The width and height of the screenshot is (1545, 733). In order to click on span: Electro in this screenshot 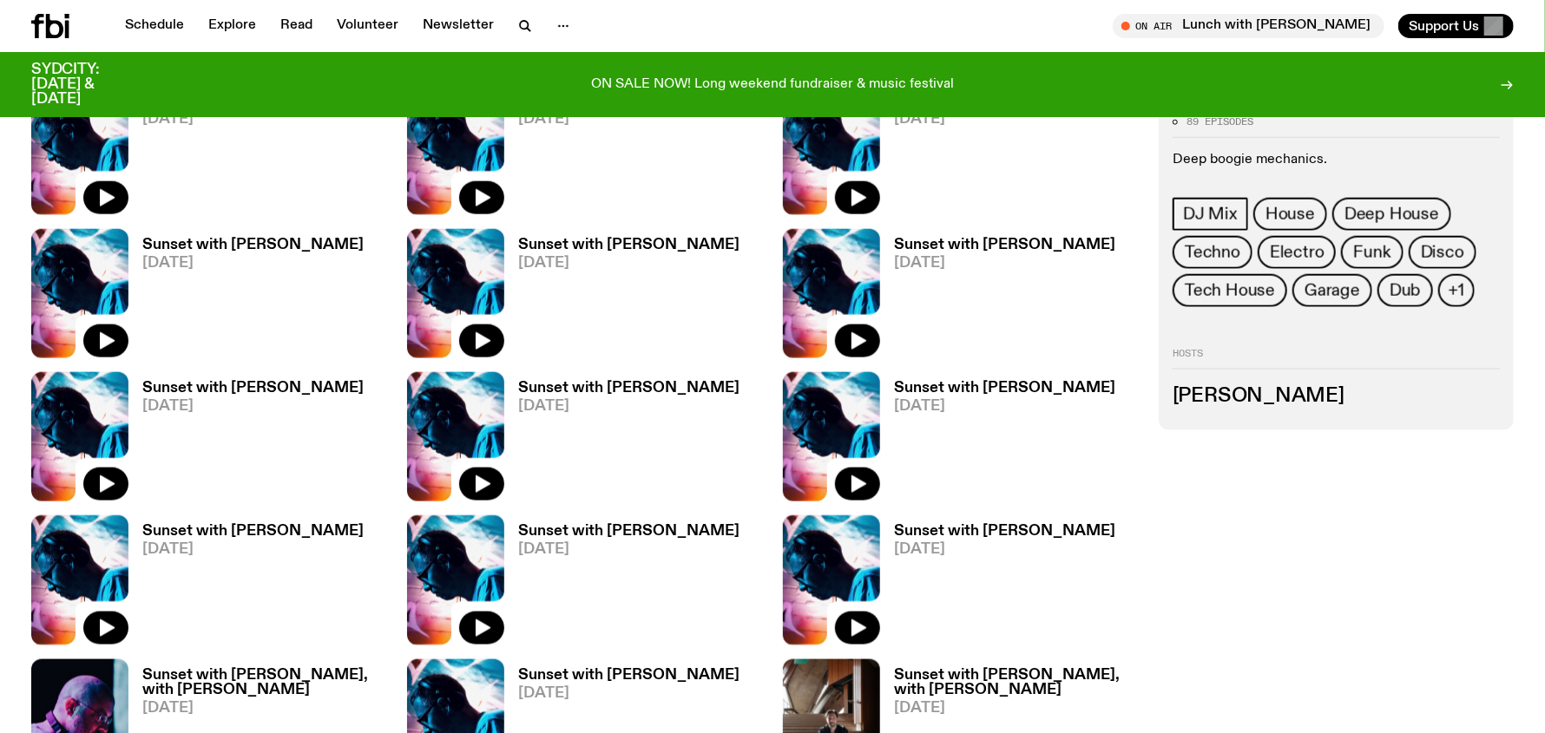, I will do `click(1297, 252)`.